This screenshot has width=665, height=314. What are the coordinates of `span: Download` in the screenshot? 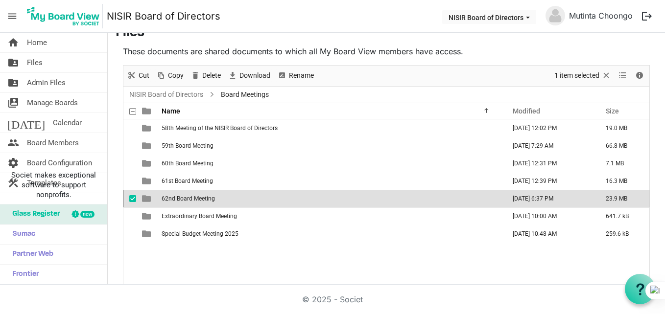 It's located at (255, 75).